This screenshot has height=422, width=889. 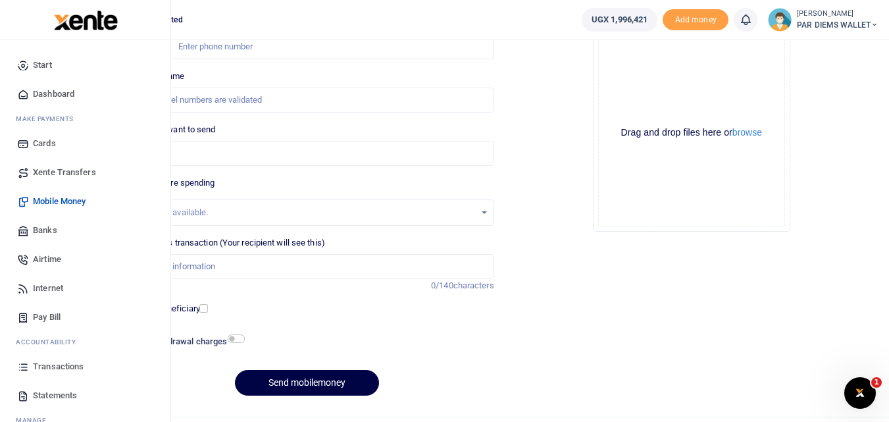 I want to click on span: ake Payments, so click(x=48, y=119).